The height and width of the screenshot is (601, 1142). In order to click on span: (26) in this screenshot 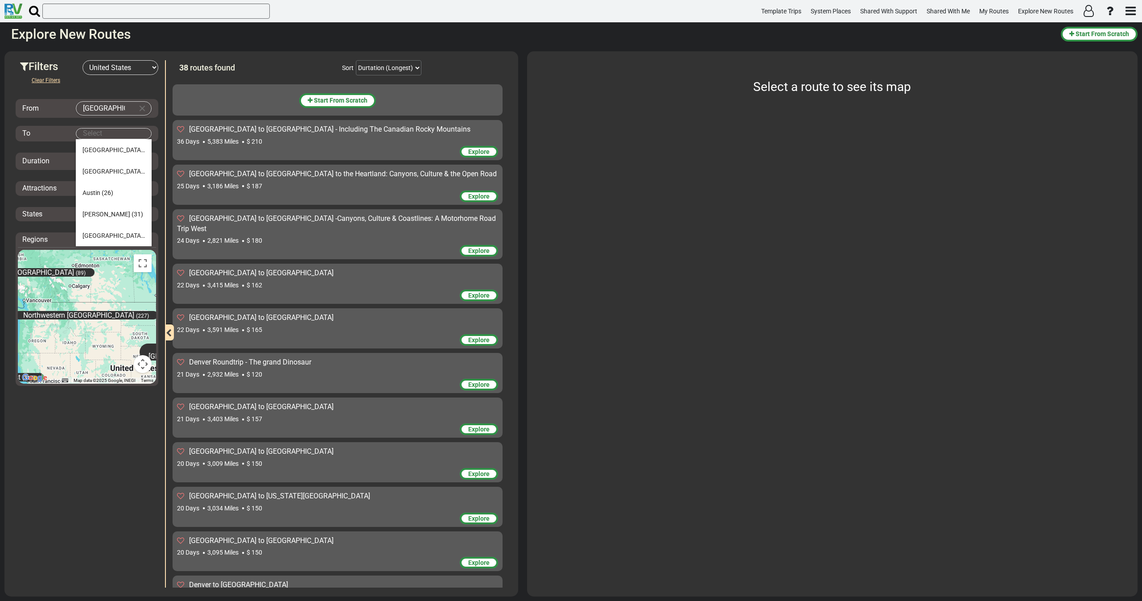, I will do `click(107, 193)`.